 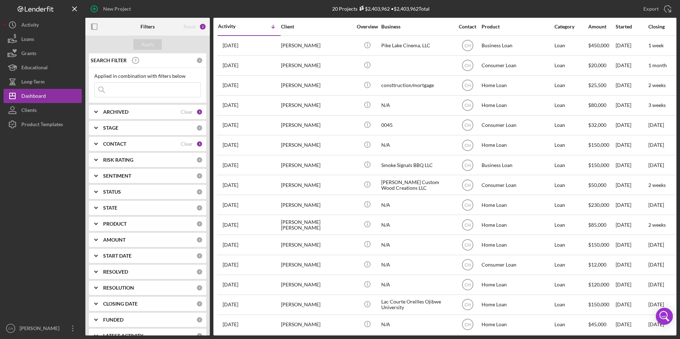 I want to click on div: Consumer Loan, so click(x=517, y=65).